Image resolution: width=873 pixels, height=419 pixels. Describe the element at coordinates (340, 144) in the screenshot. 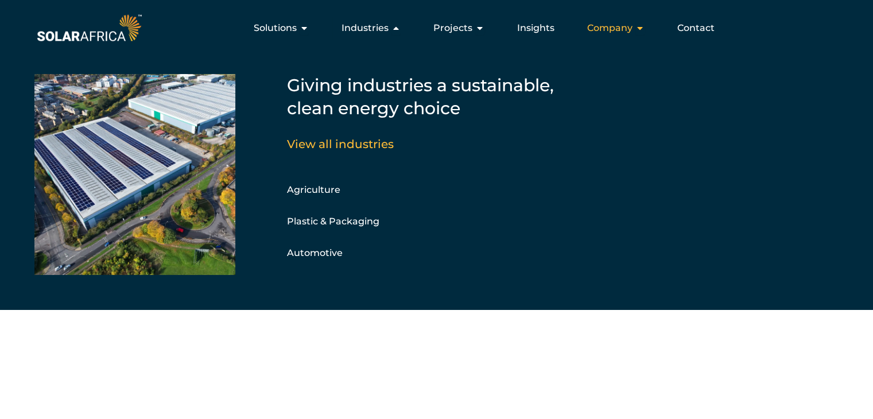

I see `a: View all industries` at that location.